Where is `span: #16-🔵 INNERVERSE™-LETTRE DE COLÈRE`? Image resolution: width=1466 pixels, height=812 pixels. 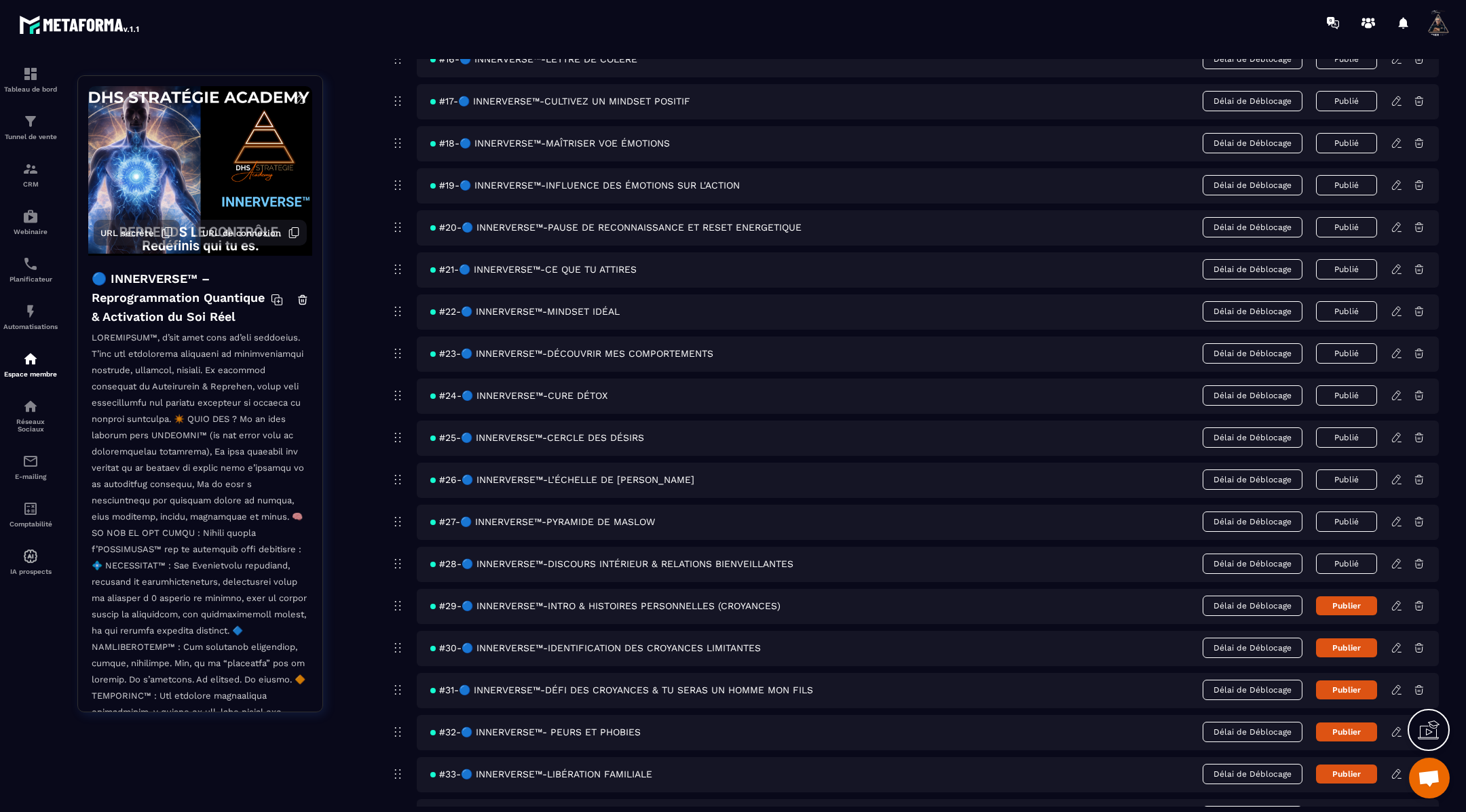 span: #16-🔵 INNERVERSE™-LETTRE DE COLÈRE is located at coordinates (533, 59).